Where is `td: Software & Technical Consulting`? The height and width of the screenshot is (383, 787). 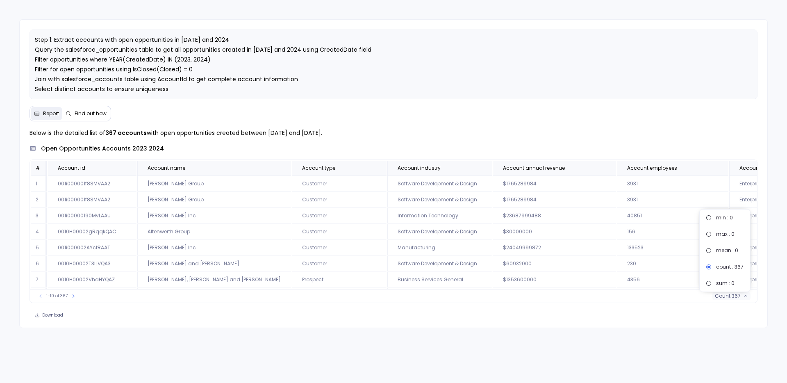
td: Software & Technical Consulting is located at coordinates (440, 296).